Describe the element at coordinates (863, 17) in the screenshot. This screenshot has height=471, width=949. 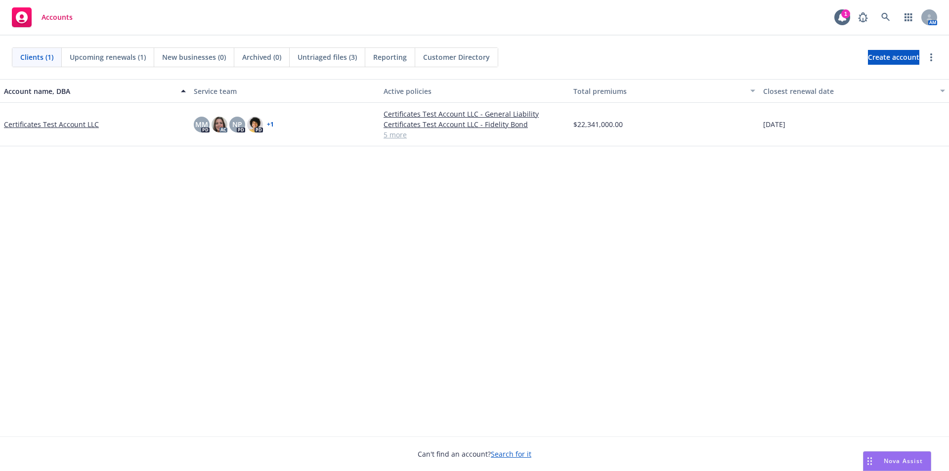
I see `a: Report a Bug` at that location.